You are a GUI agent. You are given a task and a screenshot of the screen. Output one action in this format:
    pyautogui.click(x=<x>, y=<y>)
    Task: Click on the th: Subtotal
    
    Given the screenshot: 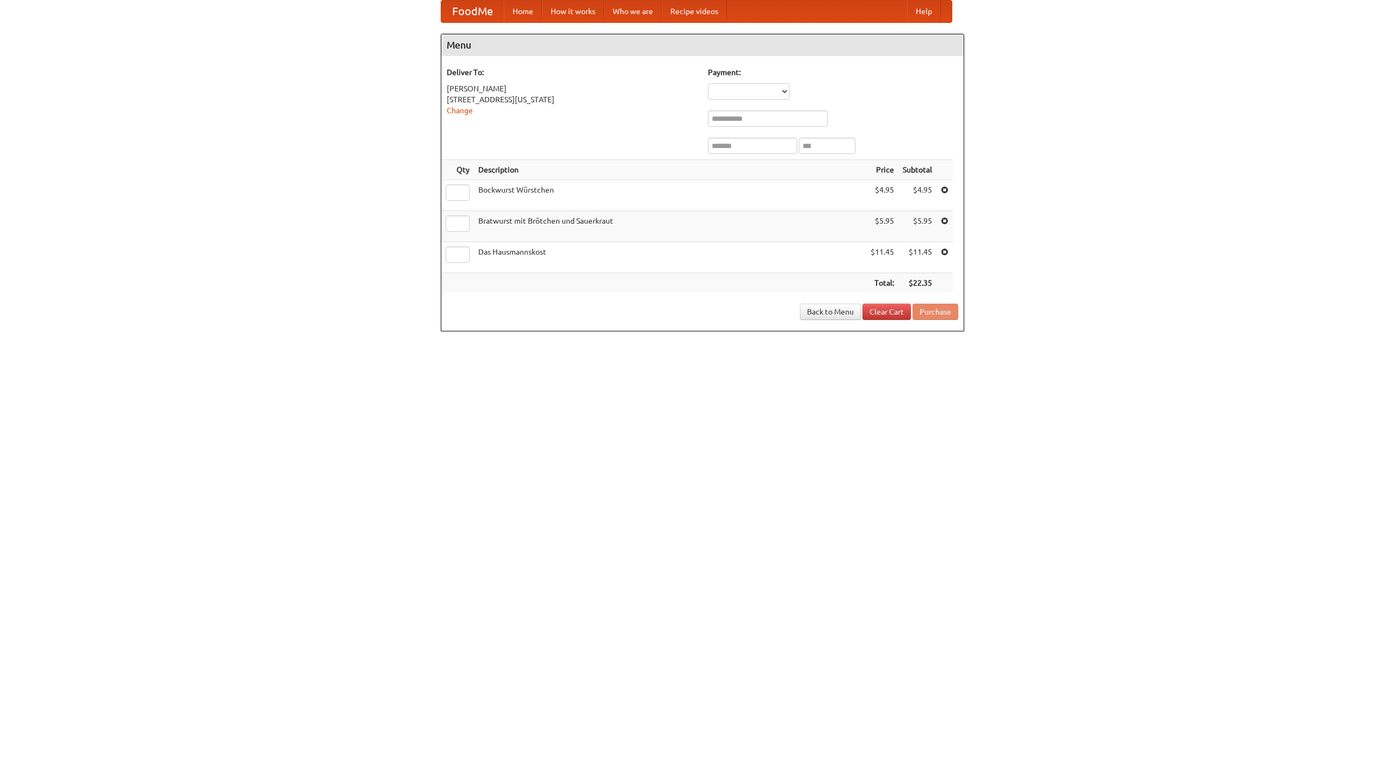 What is the action you would take?
    pyautogui.click(x=918, y=170)
    